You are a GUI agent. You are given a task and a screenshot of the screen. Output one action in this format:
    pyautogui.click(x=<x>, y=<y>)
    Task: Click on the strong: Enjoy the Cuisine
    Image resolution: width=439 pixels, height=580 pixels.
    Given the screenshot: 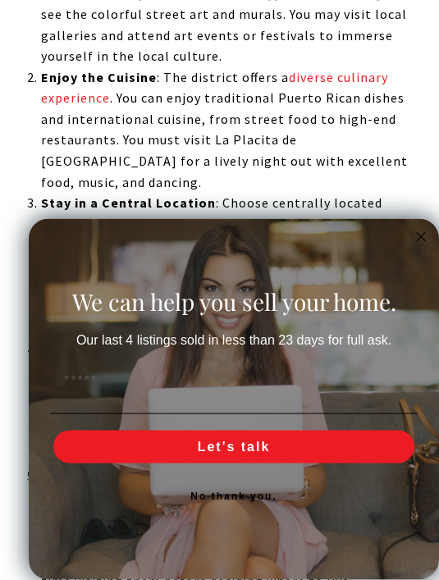 What is the action you would take?
    pyautogui.click(x=98, y=78)
    